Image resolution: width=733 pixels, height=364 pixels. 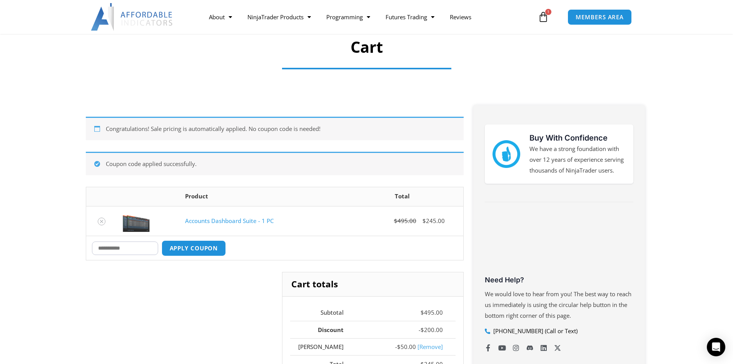 I want to click on span: 1, so click(x=548, y=12).